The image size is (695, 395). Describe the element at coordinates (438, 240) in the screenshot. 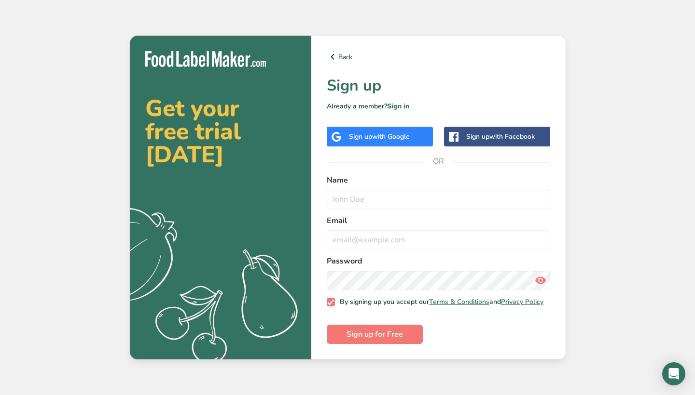

I see `input: email@example.com` at that location.